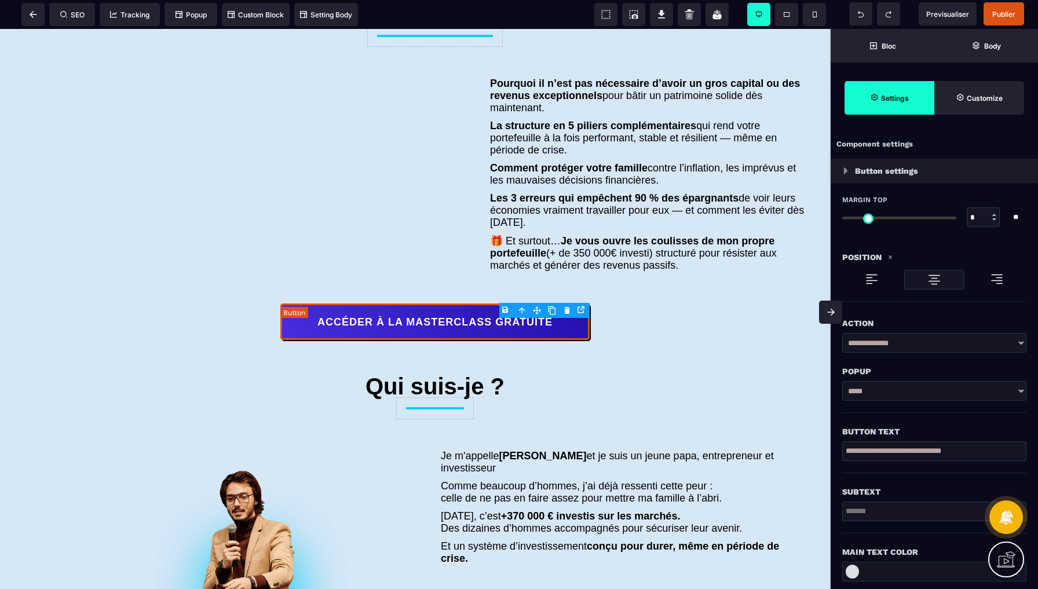 The height and width of the screenshot is (589, 1038). Describe the element at coordinates (644, 67) in the screenshot. I see `text: pour bâtir un patrimoine solide dès maintenant.` at that location.